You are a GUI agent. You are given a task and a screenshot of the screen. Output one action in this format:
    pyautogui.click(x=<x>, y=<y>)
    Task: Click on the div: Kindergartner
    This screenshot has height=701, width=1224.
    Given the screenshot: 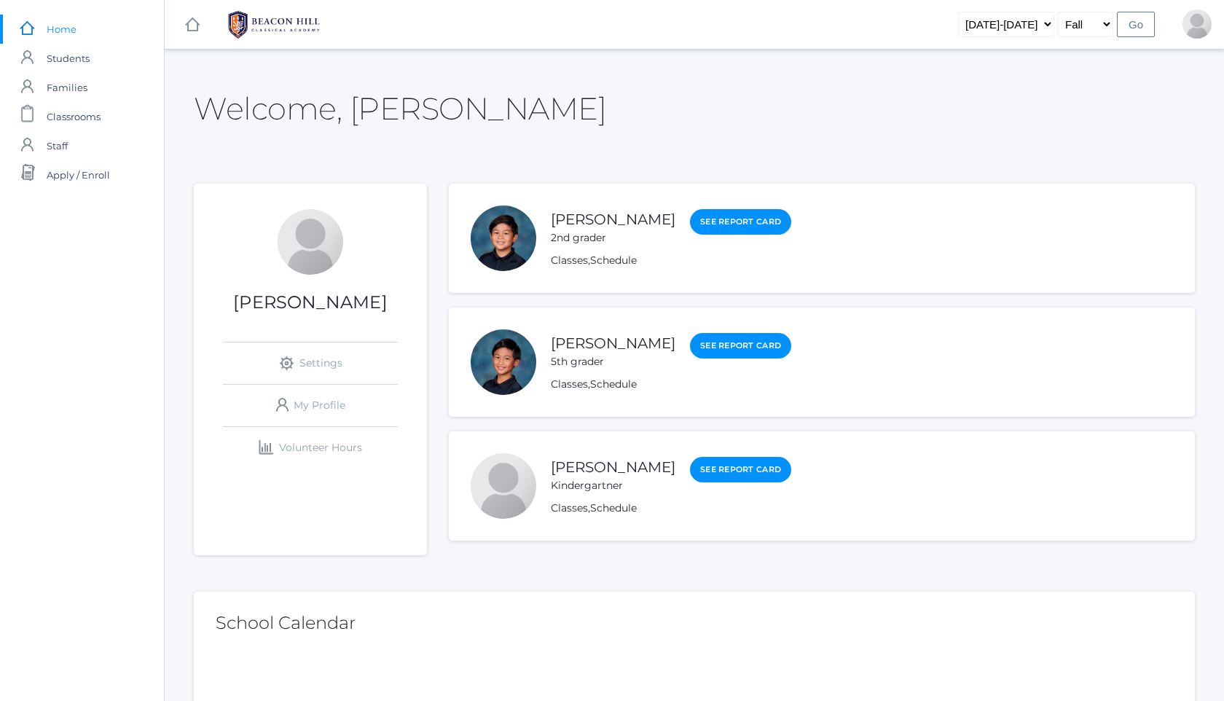 What is the action you would take?
    pyautogui.click(x=613, y=485)
    